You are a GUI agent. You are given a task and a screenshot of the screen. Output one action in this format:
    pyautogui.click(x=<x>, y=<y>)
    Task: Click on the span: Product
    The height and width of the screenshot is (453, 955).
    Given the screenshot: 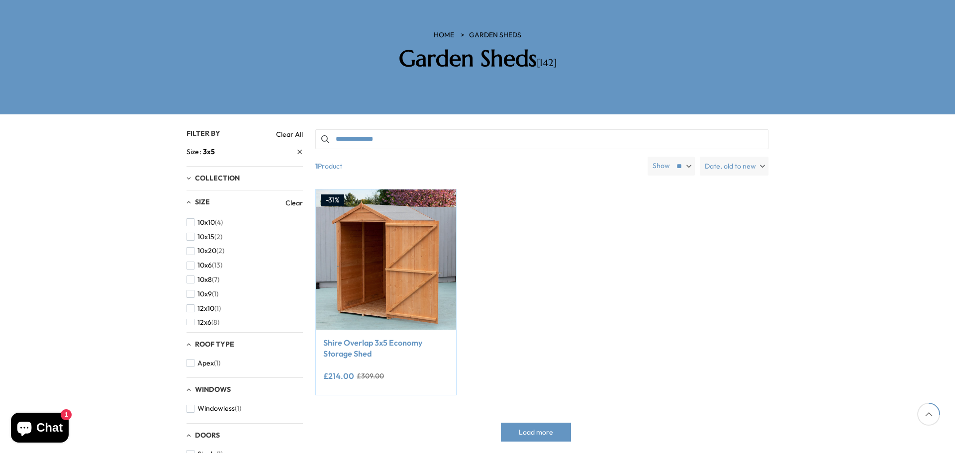 What is the action you would take?
    pyautogui.click(x=478, y=166)
    